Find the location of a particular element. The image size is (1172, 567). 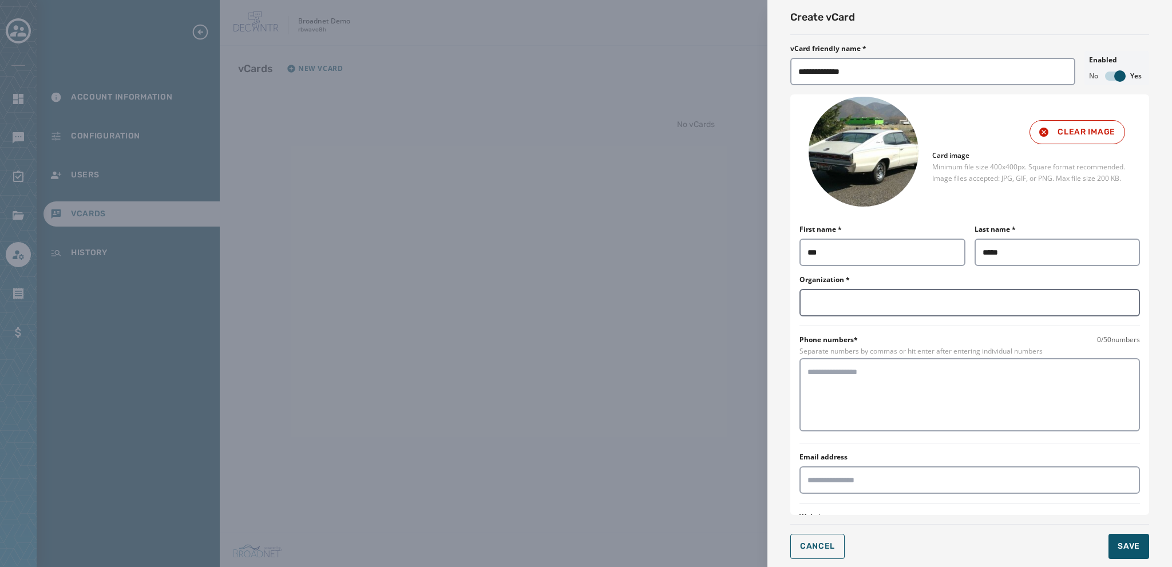

span: Save is located at coordinates (1129, 547).